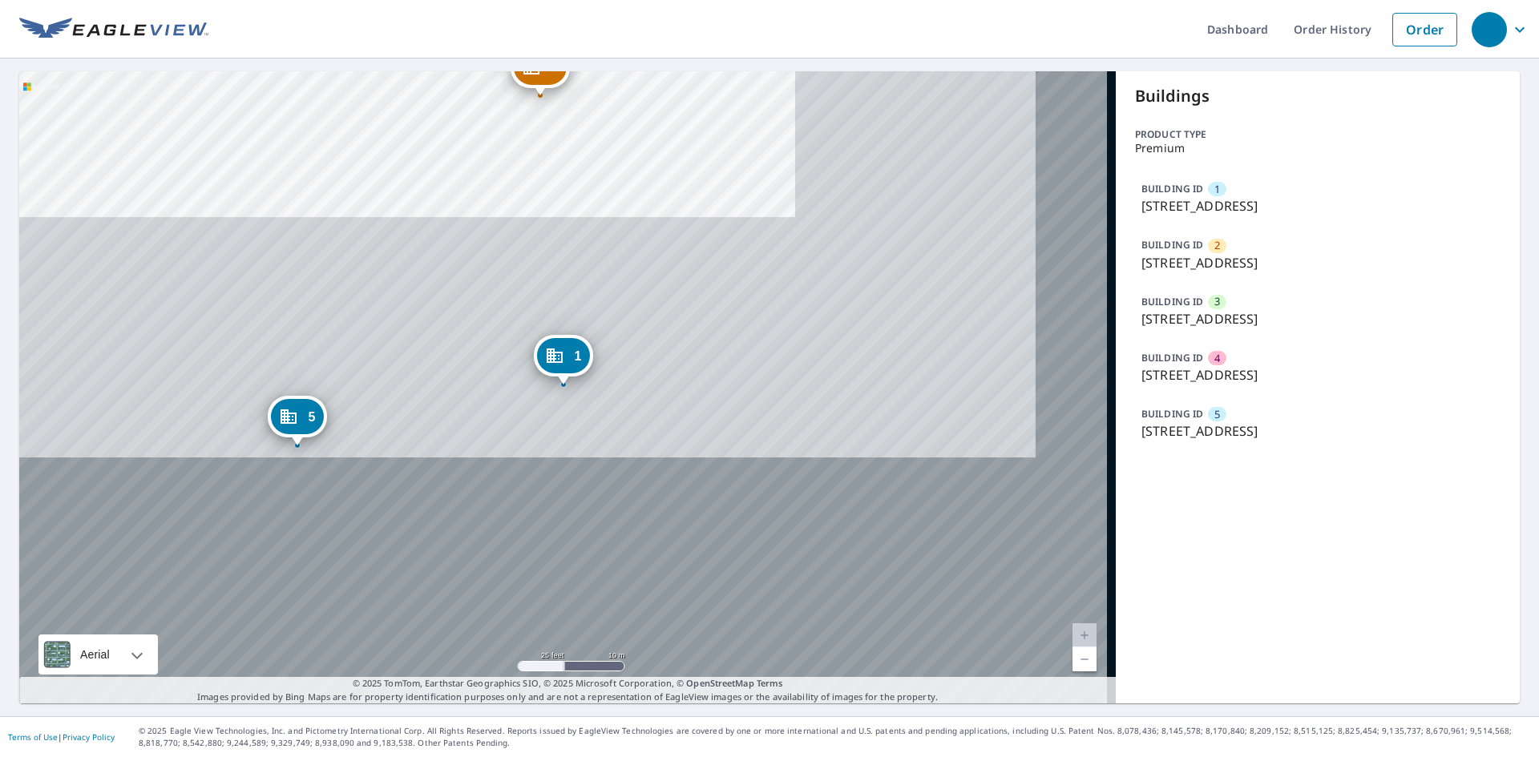  I want to click on a: Current Level 20, Zoom Out, so click(1084, 659).